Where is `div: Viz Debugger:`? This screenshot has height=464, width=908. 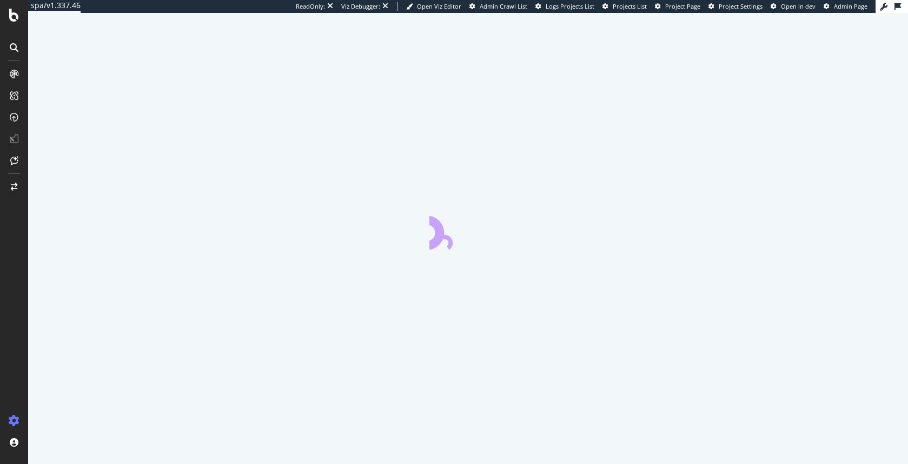 div: Viz Debugger: is located at coordinates (361, 6).